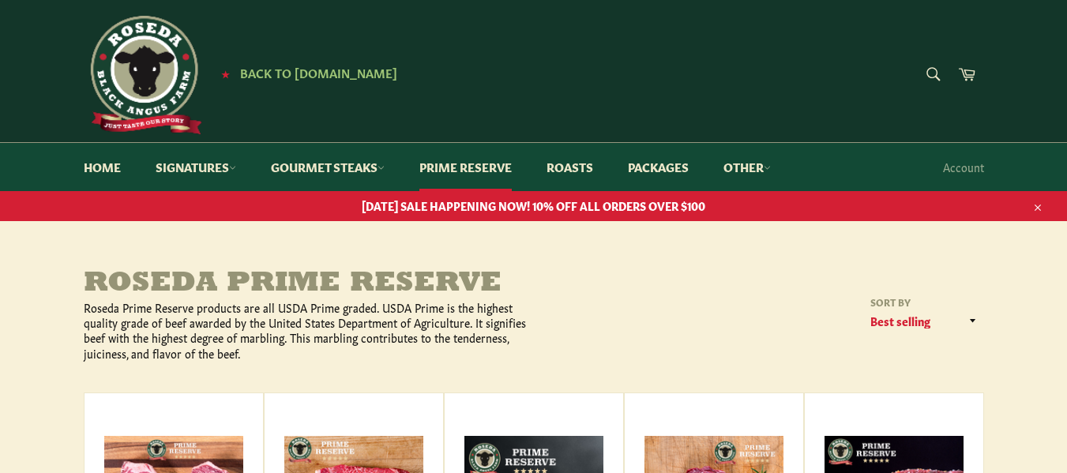 This screenshot has height=473, width=1067. Describe the element at coordinates (747, 167) in the screenshot. I see `a: Other` at that location.